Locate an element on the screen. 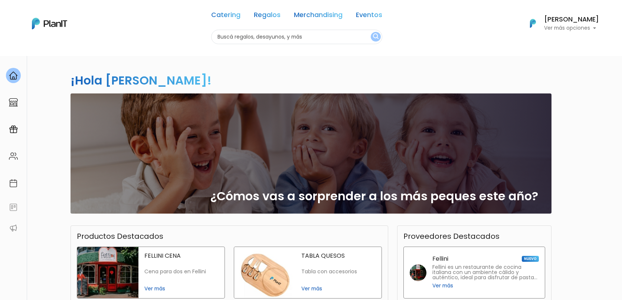 The width and height of the screenshot is (622, 300). p: Fellini is located at coordinates (440, 259).